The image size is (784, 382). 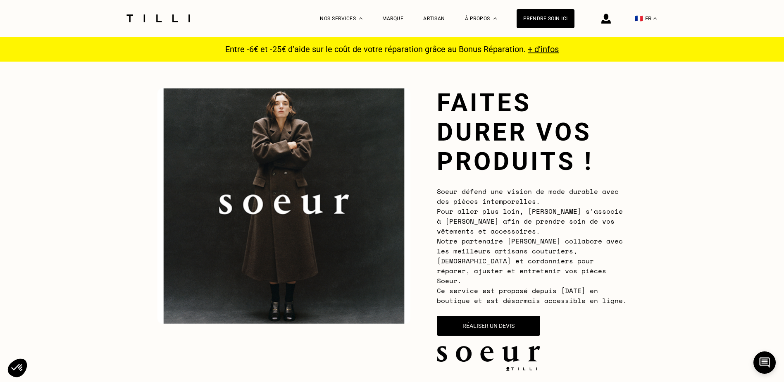 What do you see at coordinates (606, 19) in the screenshot?
I see `img: icône connexion` at bounding box center [606, 19].